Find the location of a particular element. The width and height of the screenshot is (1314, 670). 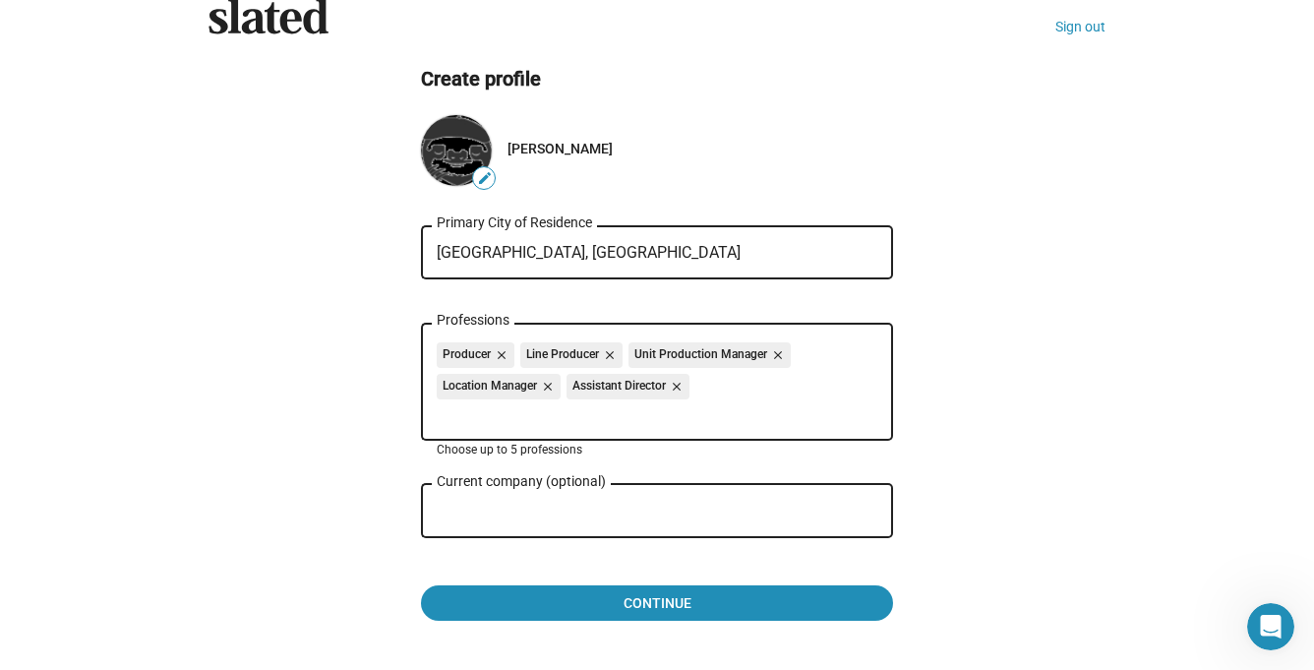

mat-hint: Choose up to 5 professions is located at coordinates (509, 450).